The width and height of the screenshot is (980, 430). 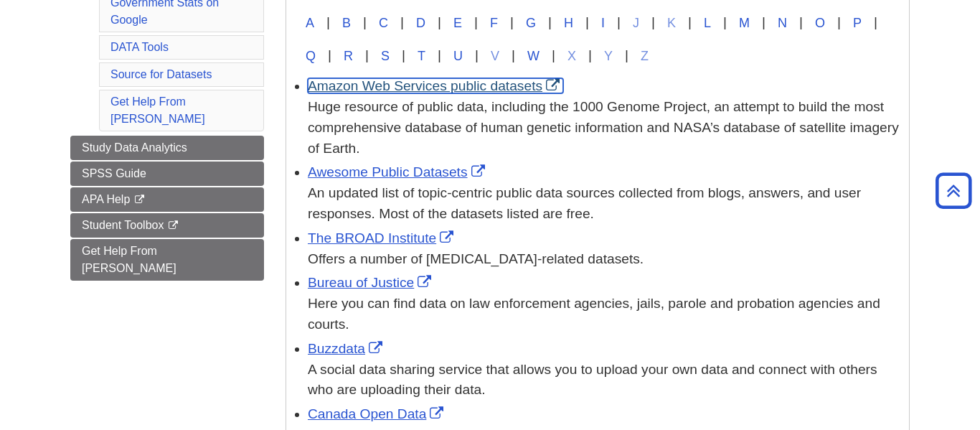 What do you see at coordinates (420, 23) in the screenshot?
I see `button: D` at bounding box center [420, 23].